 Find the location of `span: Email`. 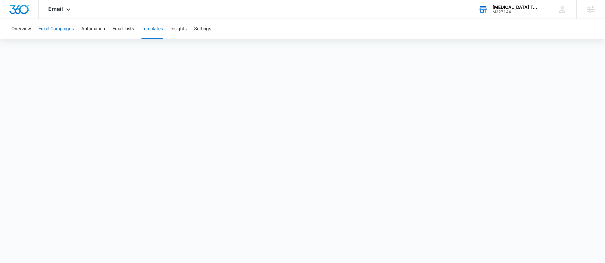

span: Email is located at coordinates (55, 9).